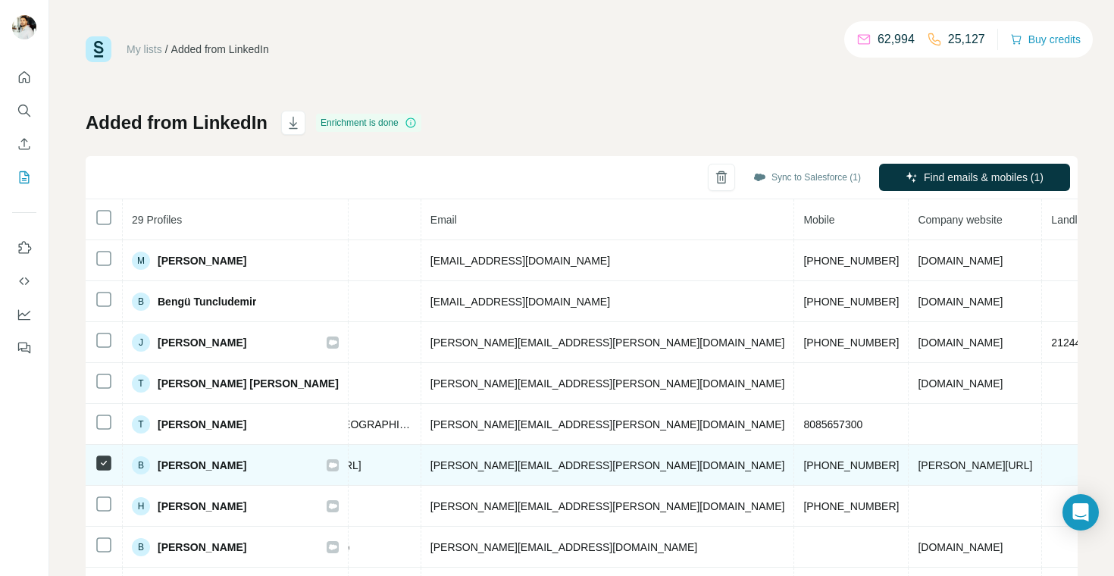 Image resolution: width=1114 pixels, height=576 pixels. I want to click on span: Email, so click(443, 220).